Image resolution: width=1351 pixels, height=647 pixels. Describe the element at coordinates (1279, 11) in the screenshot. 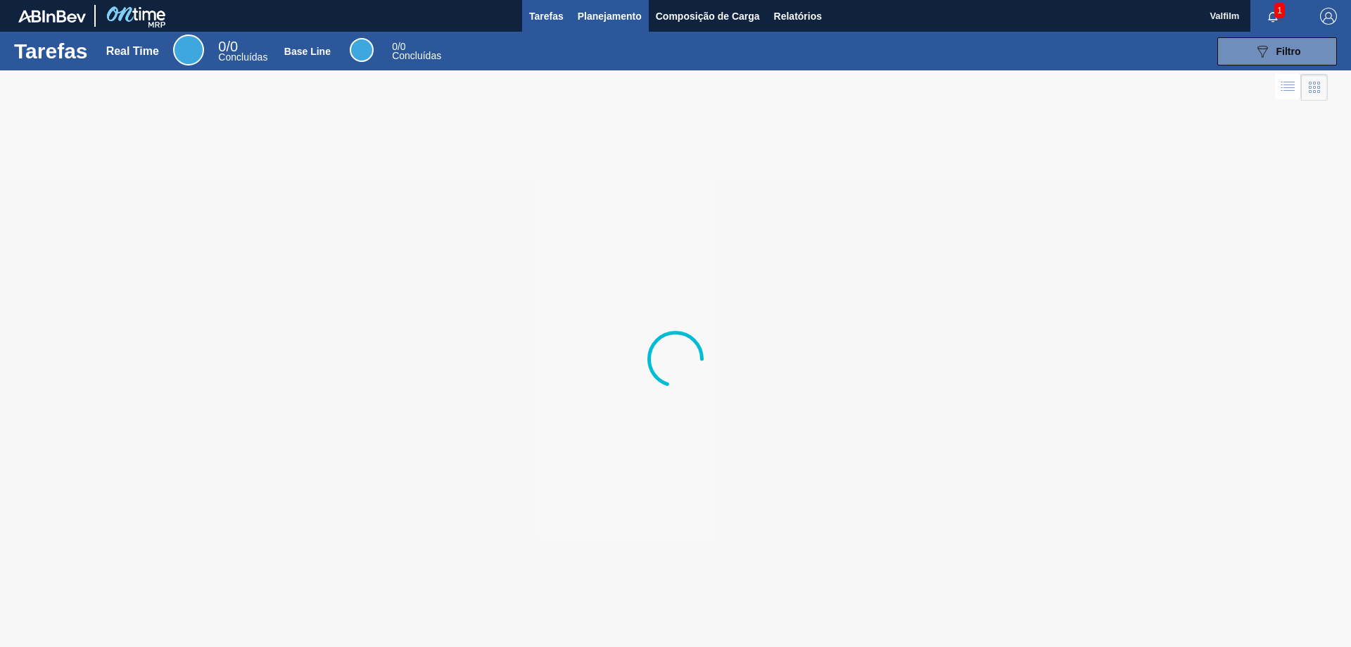

I see `span: 1` at that location.